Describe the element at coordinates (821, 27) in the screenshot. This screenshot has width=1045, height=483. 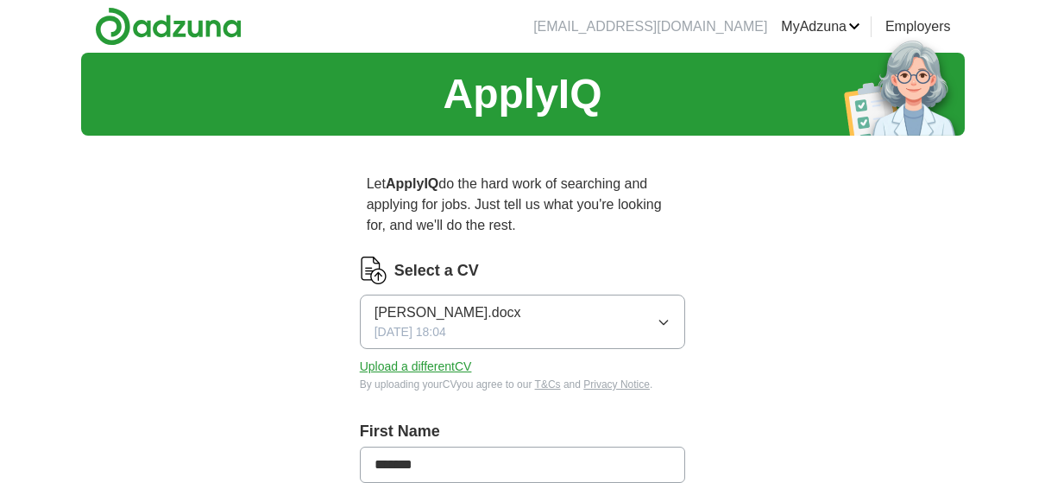
I see `a: MyAdzuna` at that location.